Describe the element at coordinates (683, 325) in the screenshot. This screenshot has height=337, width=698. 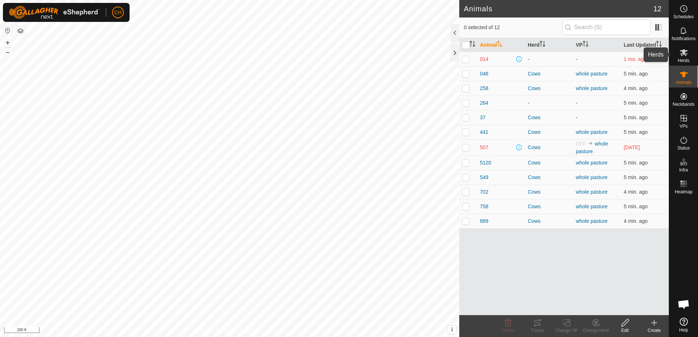
I see `a: Help` at that location.